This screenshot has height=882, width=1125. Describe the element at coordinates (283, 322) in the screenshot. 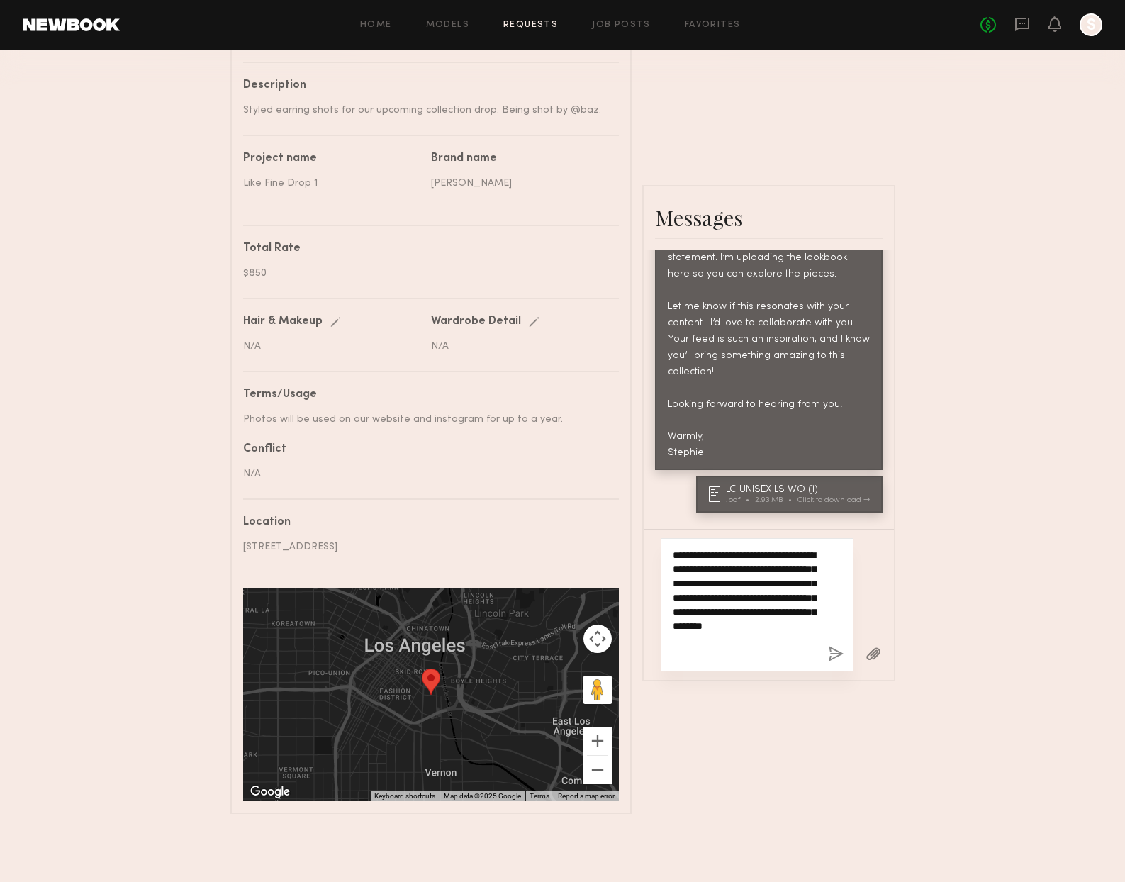

I see `div: Hair & Makeup` at that location.